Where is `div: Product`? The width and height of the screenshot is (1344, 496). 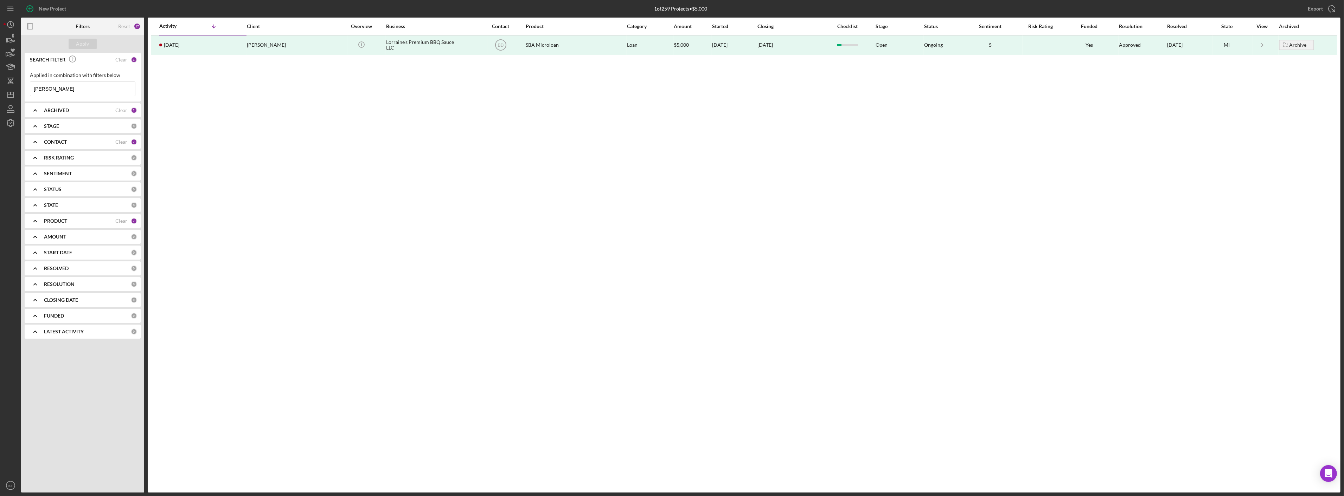 div: Product is located at coordinates (561, 26).